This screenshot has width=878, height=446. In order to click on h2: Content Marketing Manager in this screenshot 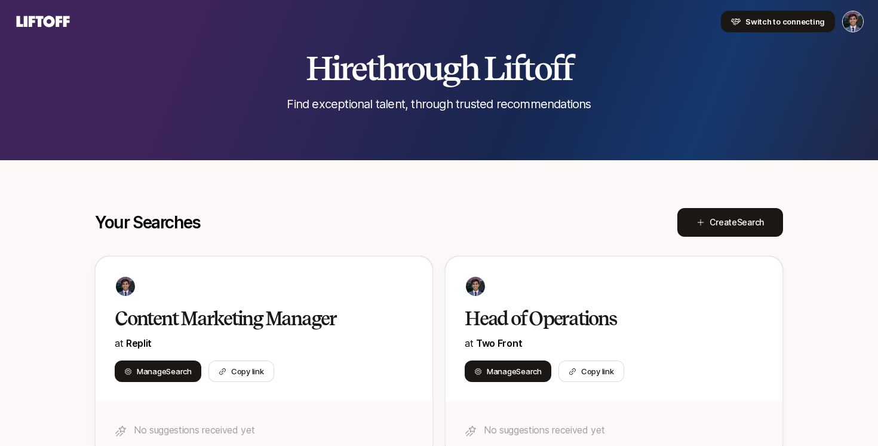, I will do `click(252, 318)`.